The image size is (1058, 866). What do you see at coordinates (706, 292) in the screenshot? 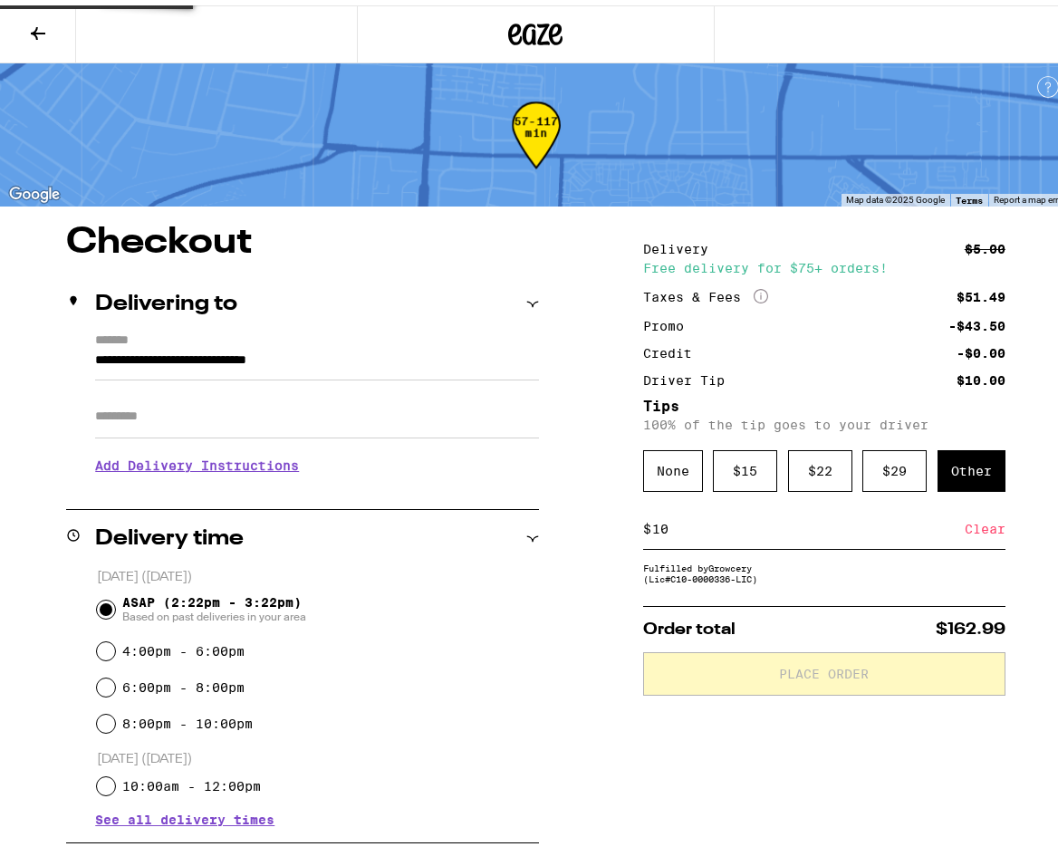
I see `div: Taxes & Fees` at bounding box center [706, 292].